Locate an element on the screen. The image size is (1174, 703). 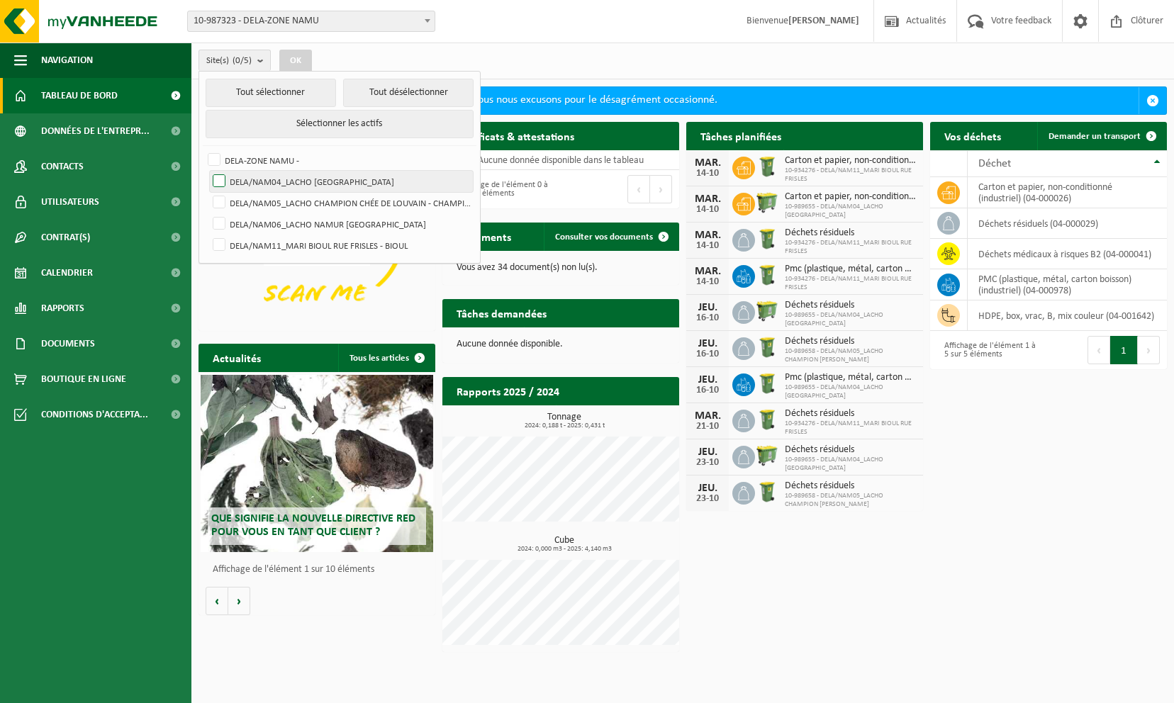
span: 10-987323 - DELA-ZONE NAMU is located at coordinates (311, 21).